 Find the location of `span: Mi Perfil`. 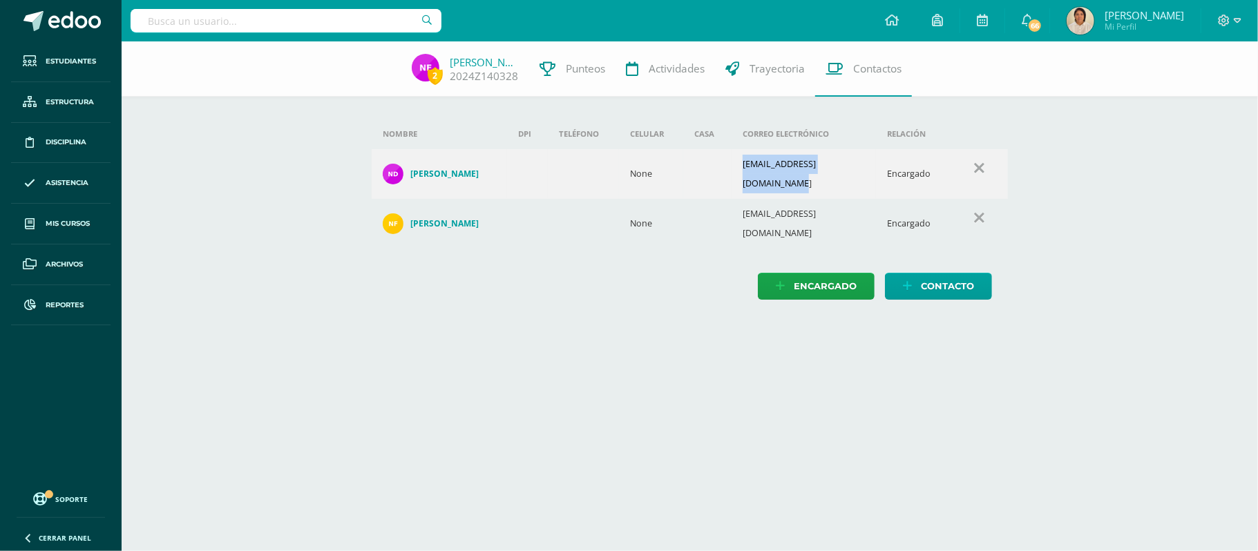

span: Mi Perfil is located at coordinates (1144, 26).